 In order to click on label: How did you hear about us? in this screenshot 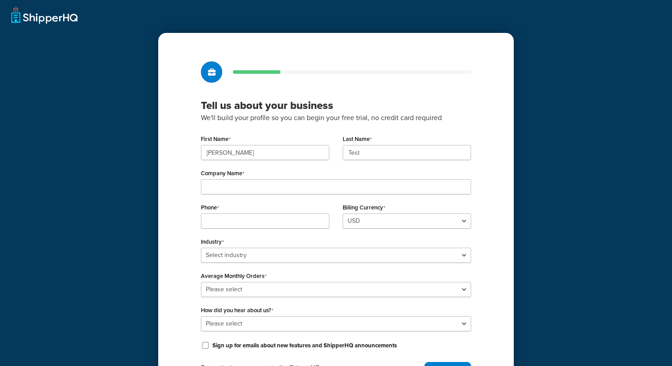, I will do `click(237, 310)`.